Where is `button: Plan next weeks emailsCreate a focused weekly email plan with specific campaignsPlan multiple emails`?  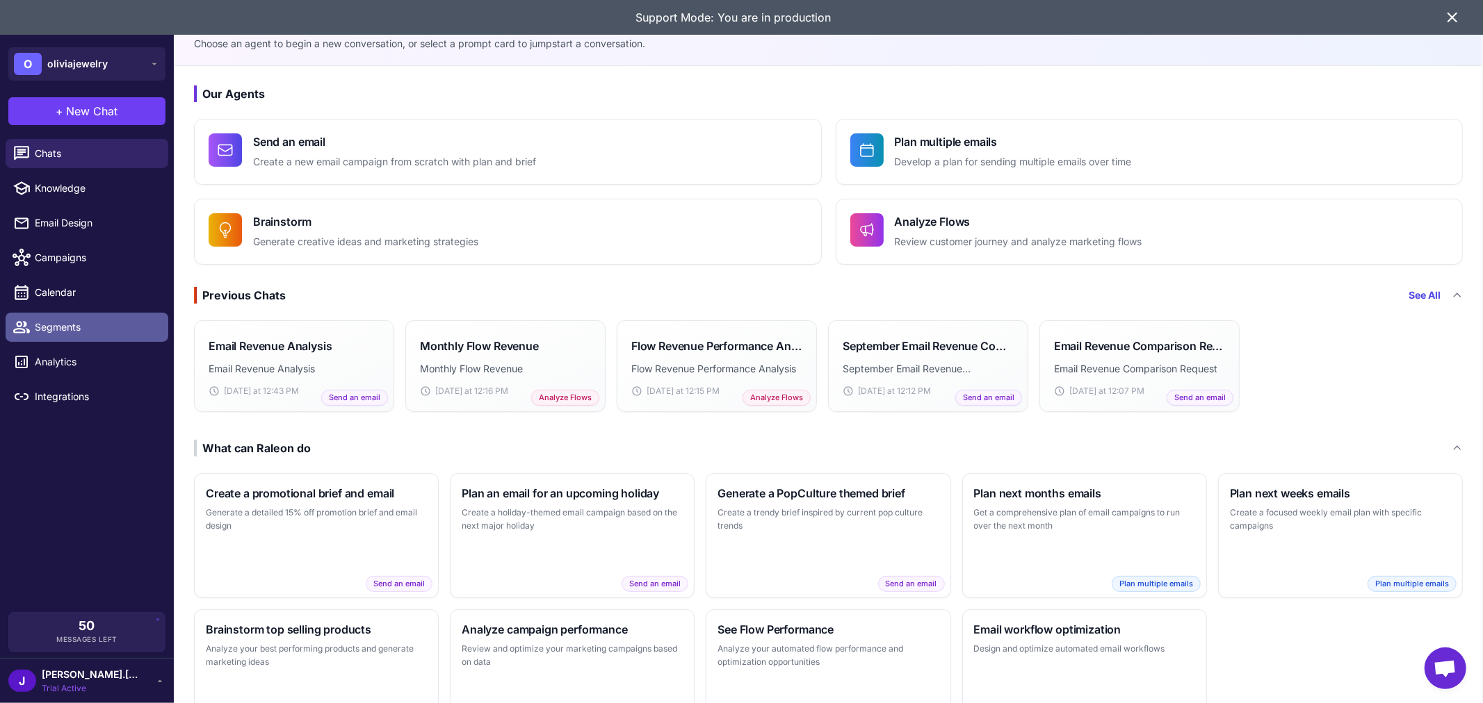
button: Plan next weeks emailsCreate a focused weekly email plan with specific campaignsPlan multiple emails is located at coordinates (1340, 536).